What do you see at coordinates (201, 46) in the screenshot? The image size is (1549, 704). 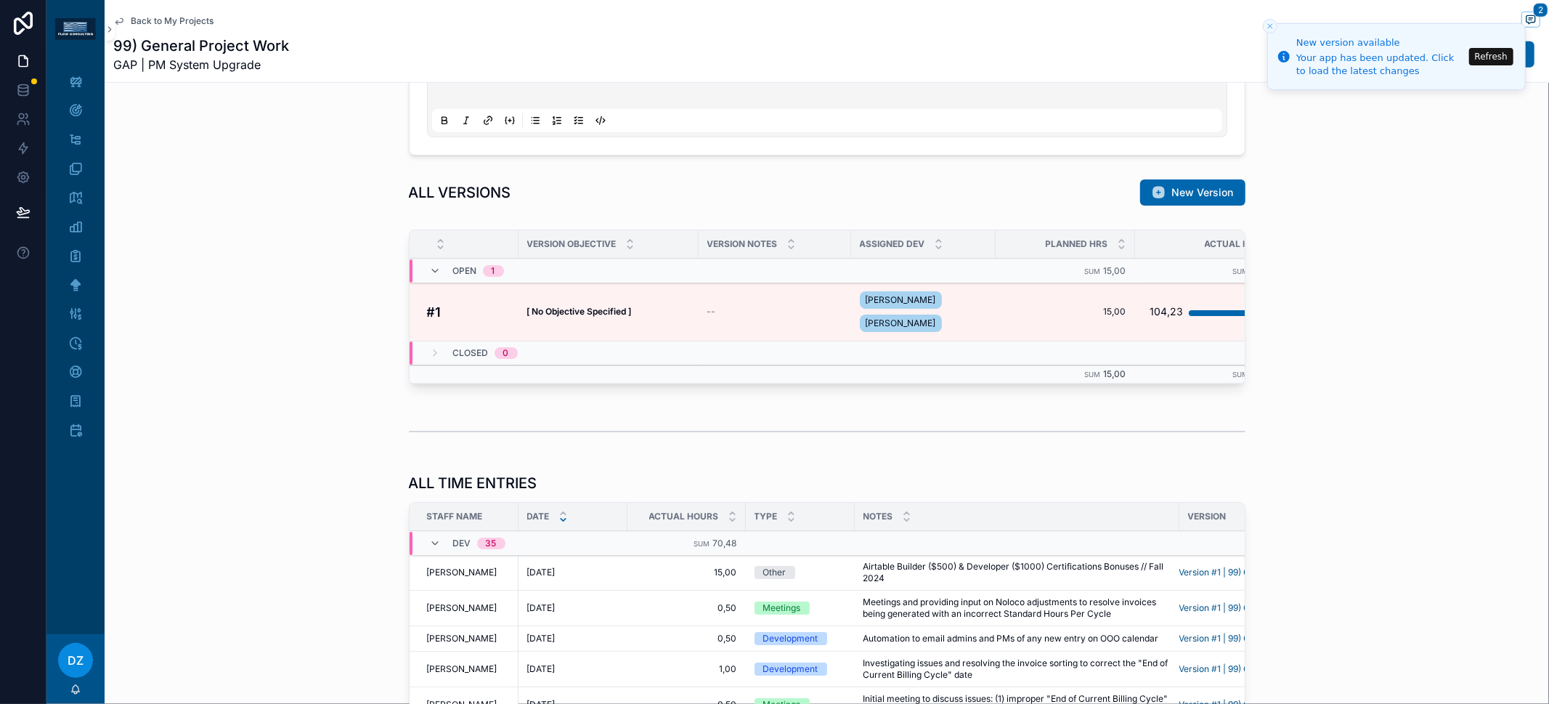 I see `h1: 99) General Project Work` at bounding box center [201, 46].